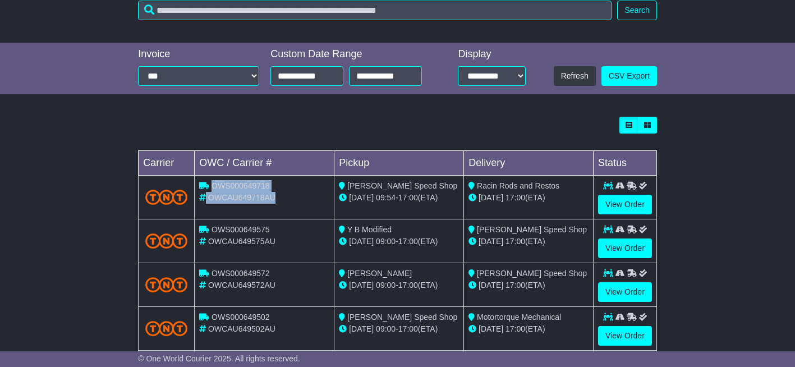 The image size is (795, 367). What do you see at coordinates (241, 273) in the screenshot?
I see `span: OWS000649572` at bounding box center [241, 273].